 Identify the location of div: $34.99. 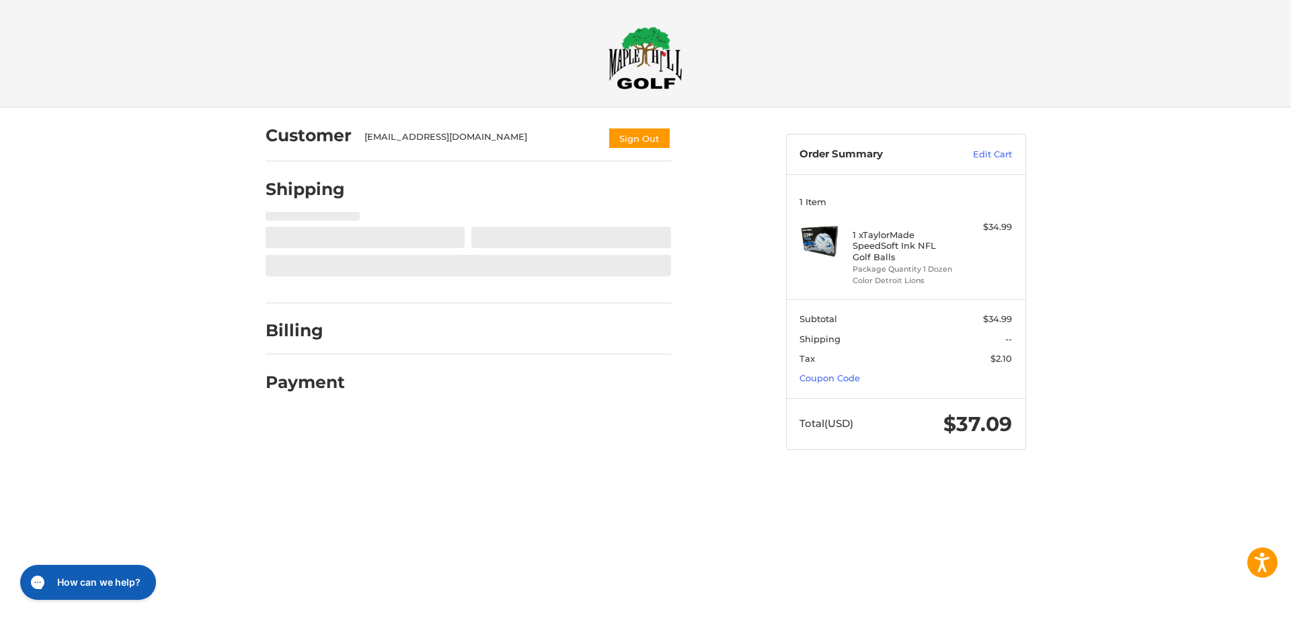
(985, 227).